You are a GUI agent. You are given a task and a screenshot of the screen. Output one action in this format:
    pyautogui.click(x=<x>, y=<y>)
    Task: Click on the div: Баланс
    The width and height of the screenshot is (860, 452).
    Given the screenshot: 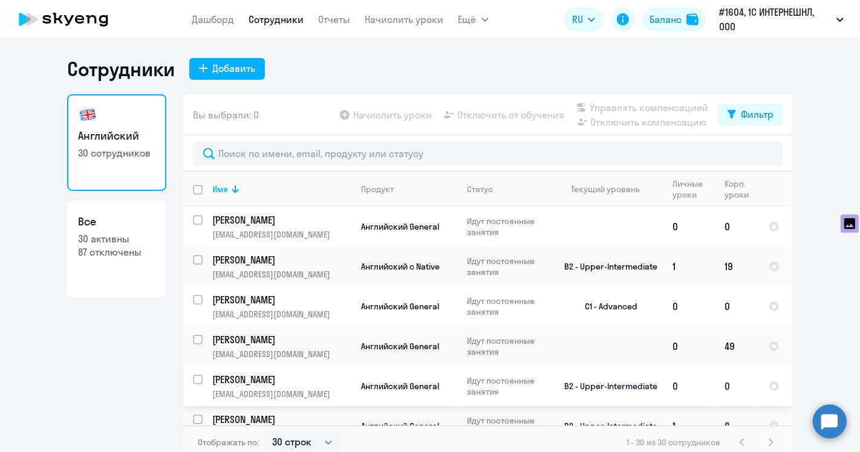 What is the action you would take?
    pyautogui.click(x=665, y=19)
    